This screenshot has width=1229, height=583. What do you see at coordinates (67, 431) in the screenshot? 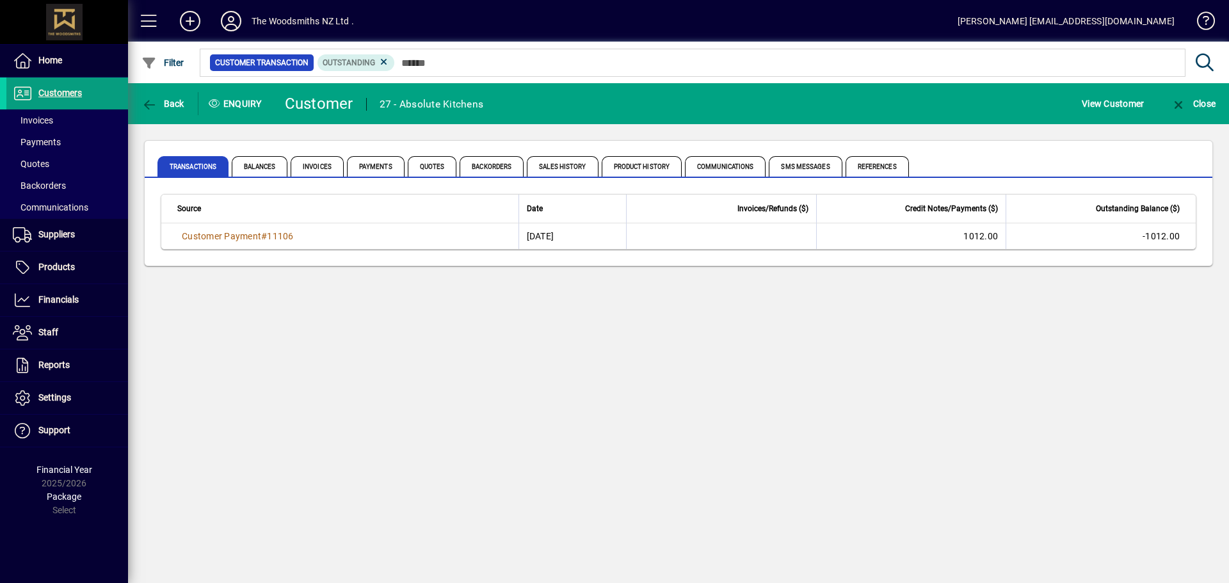
I see `a: Support` at bounding box center [67, 431].